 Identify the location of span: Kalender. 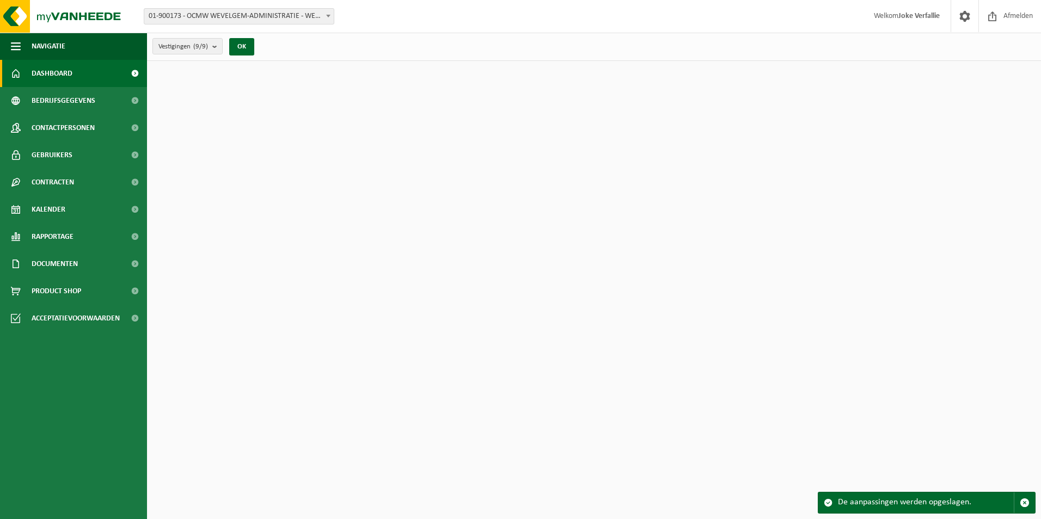
(48, 210).